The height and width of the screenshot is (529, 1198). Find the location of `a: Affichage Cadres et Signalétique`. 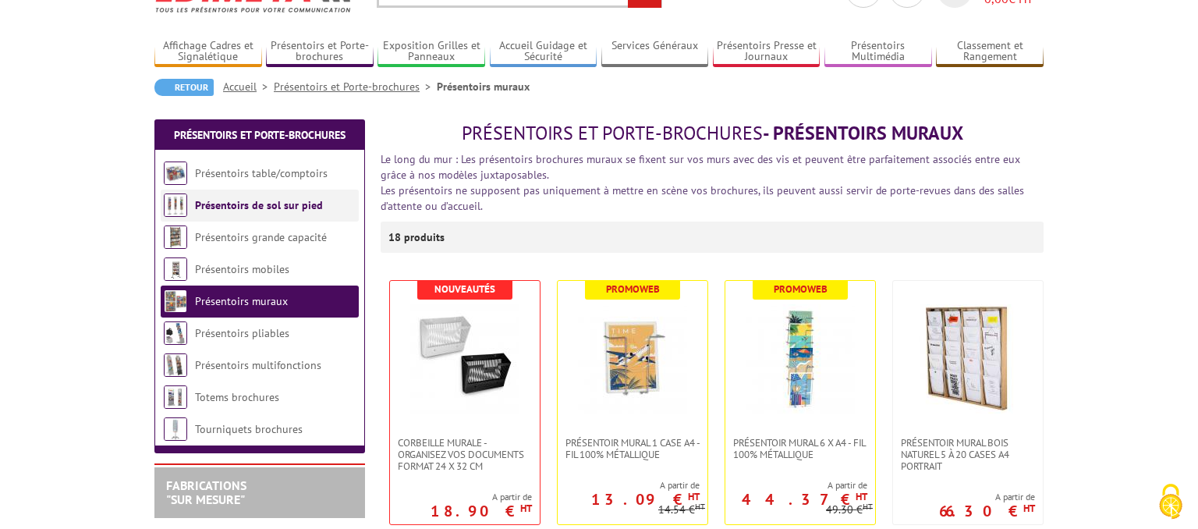

a: Affichage Cadres et Signalétique is located at coordinates (208, 51).